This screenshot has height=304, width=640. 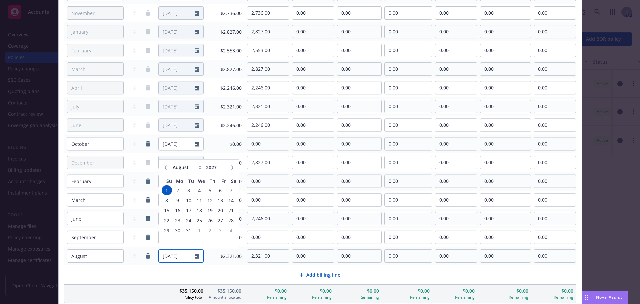 What do you see at coordinates (231, 210) in the screenshot?
I see `td: 21` at bounding box center [231, 210].